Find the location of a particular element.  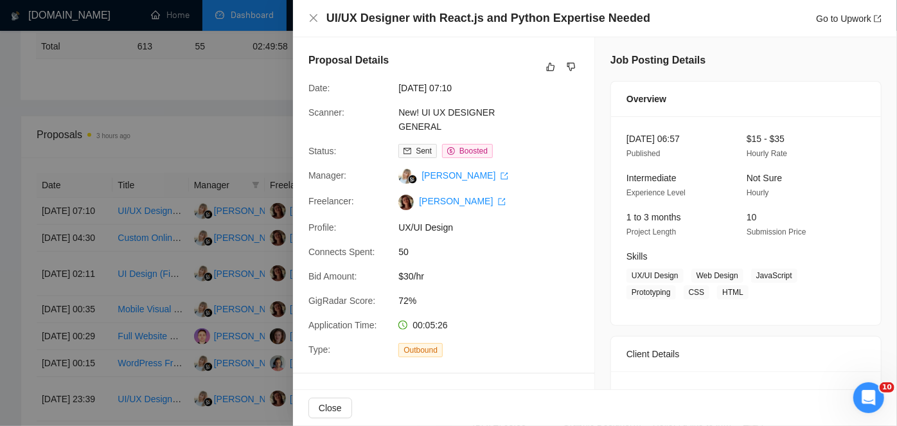

span: 50 is located at coordinates (495, 252).